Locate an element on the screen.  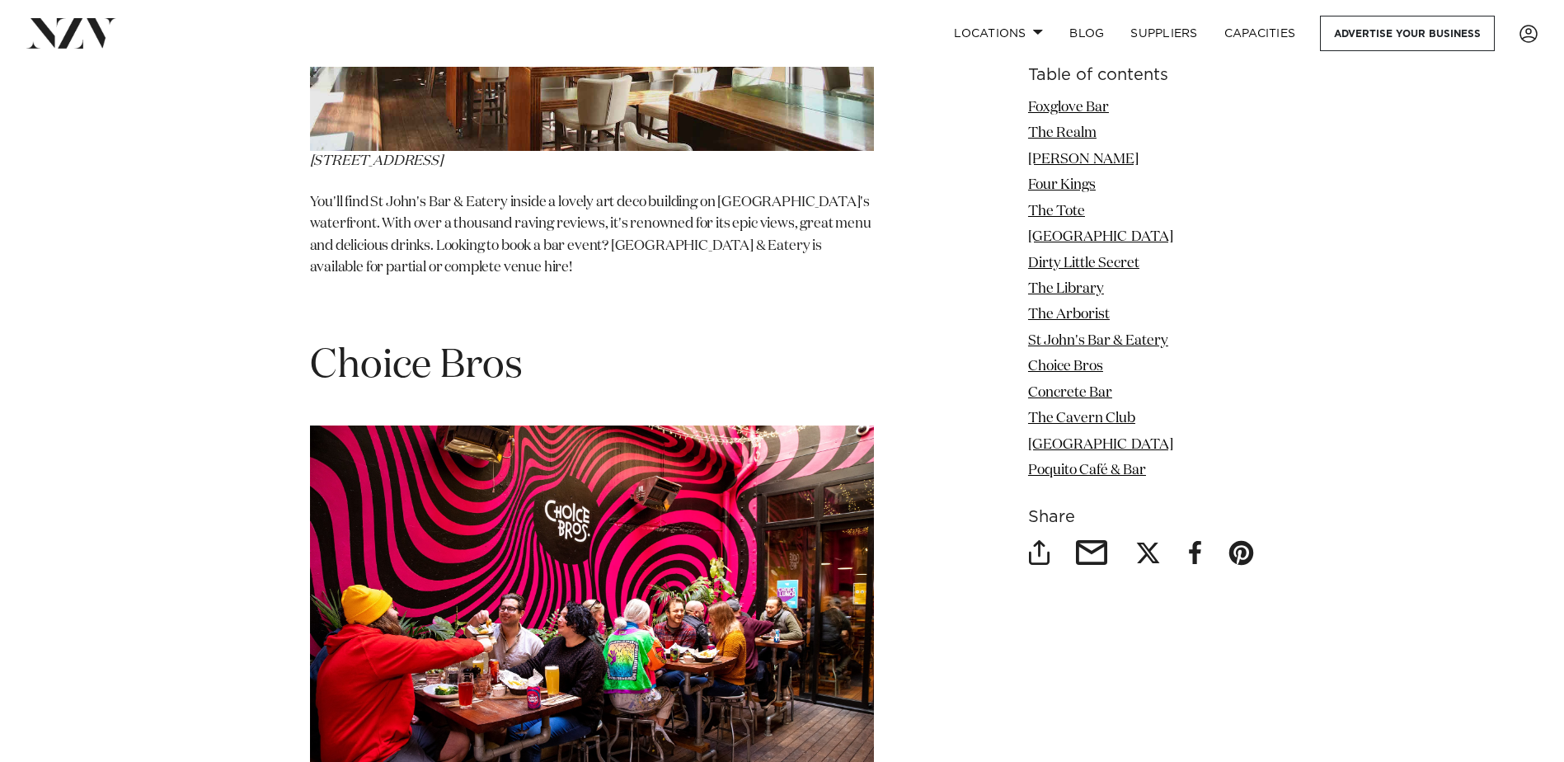
a: The Library is located at coordinates (1066, 289).